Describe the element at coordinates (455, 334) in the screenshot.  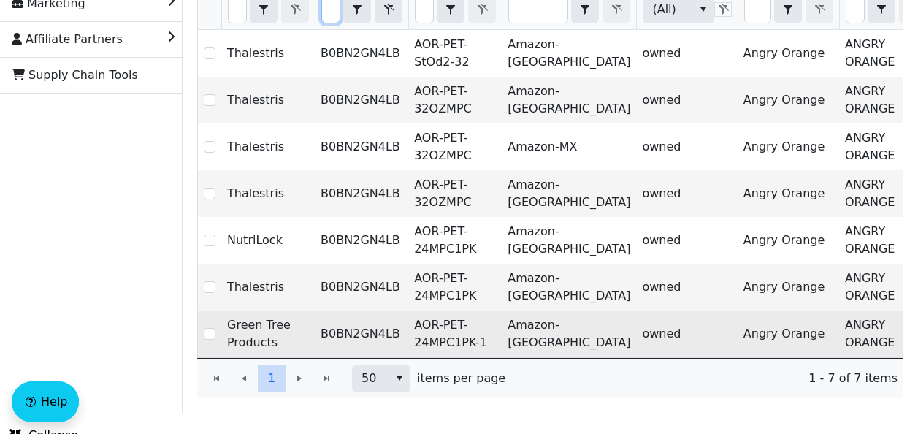
I see `td: AOR-PET-24MPC1PK-1` at that location.